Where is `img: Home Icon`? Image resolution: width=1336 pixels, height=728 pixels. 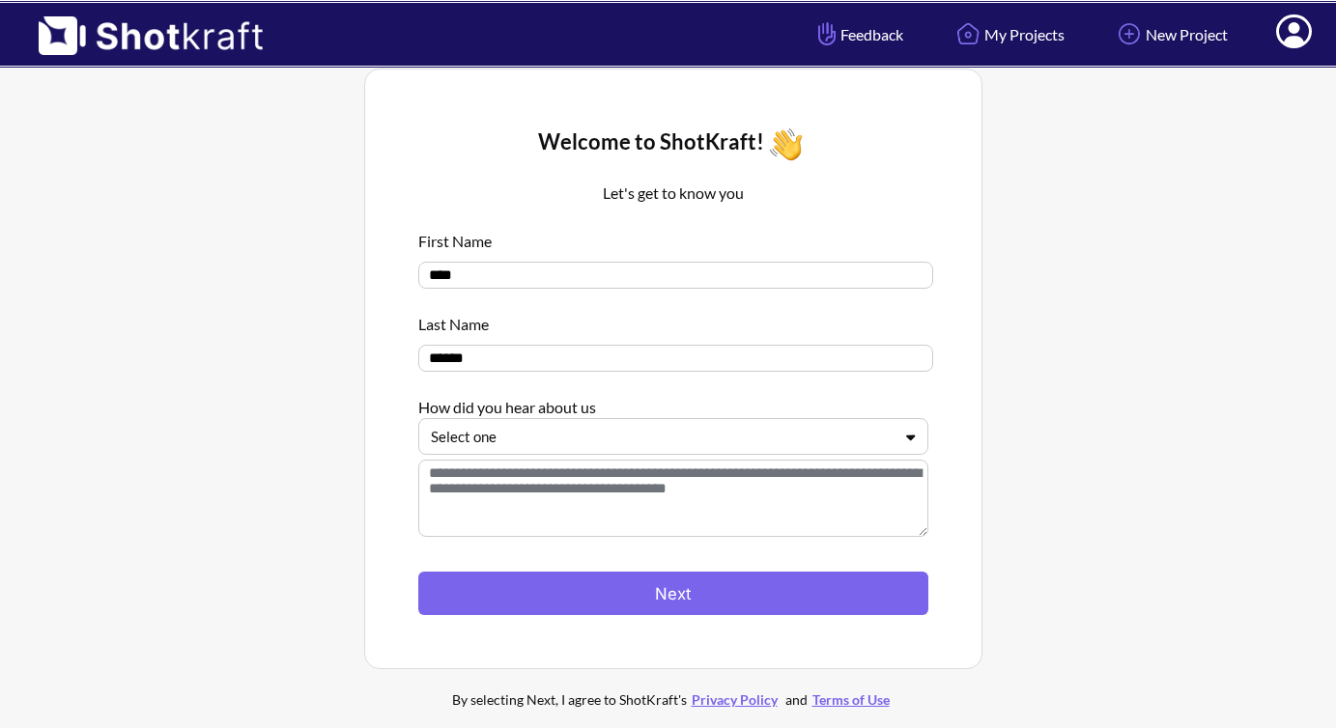 img: Home Icon is located at coordinates (968, 34).